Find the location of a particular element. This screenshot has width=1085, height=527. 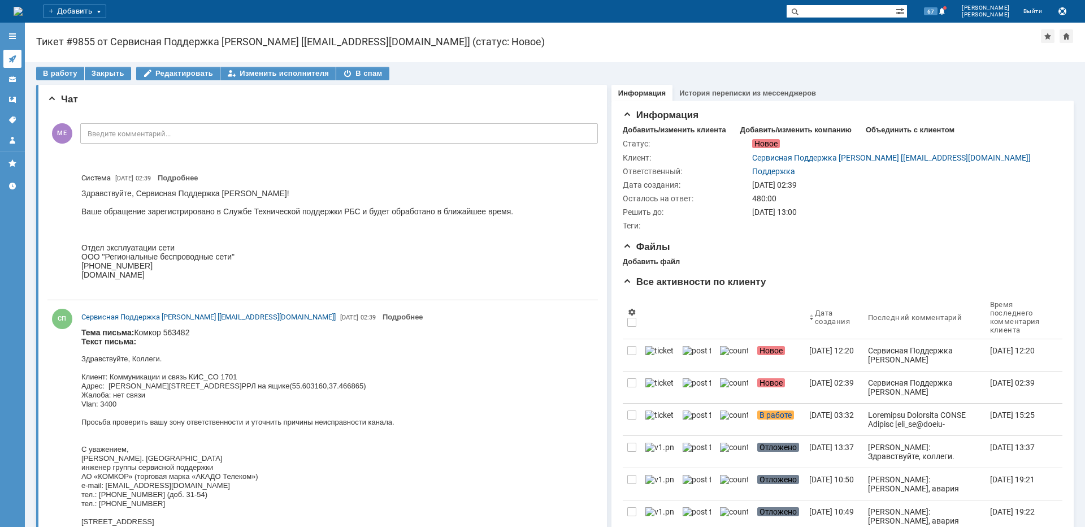

a: Подробнее is located at coordinates (403, 316).